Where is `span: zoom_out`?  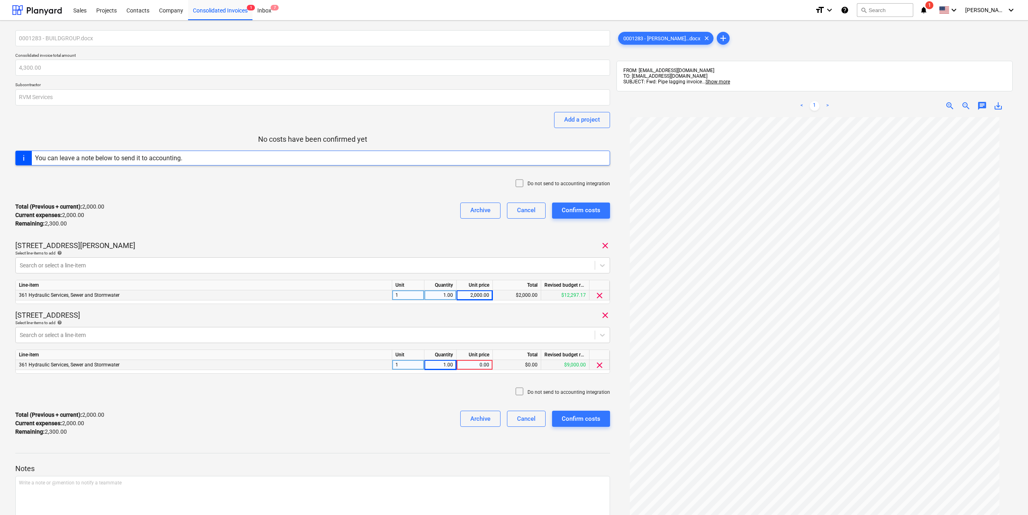 span: zoom_out is located at coordinates (966, 106).